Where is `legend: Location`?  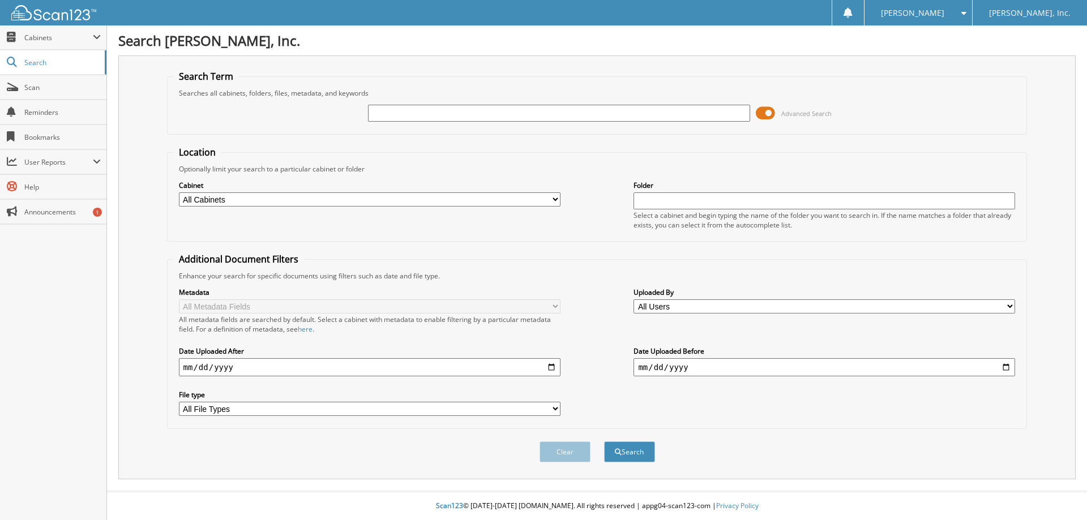 legend: Location is located at coordinates (197, 152).